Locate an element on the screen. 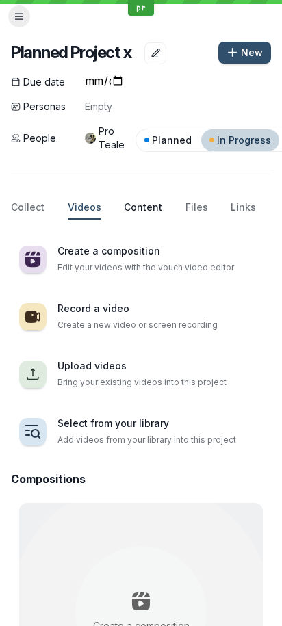 The image size is (282, 626). p: Edit your videos with the vouch video editor is located at coordinates (160, 267).